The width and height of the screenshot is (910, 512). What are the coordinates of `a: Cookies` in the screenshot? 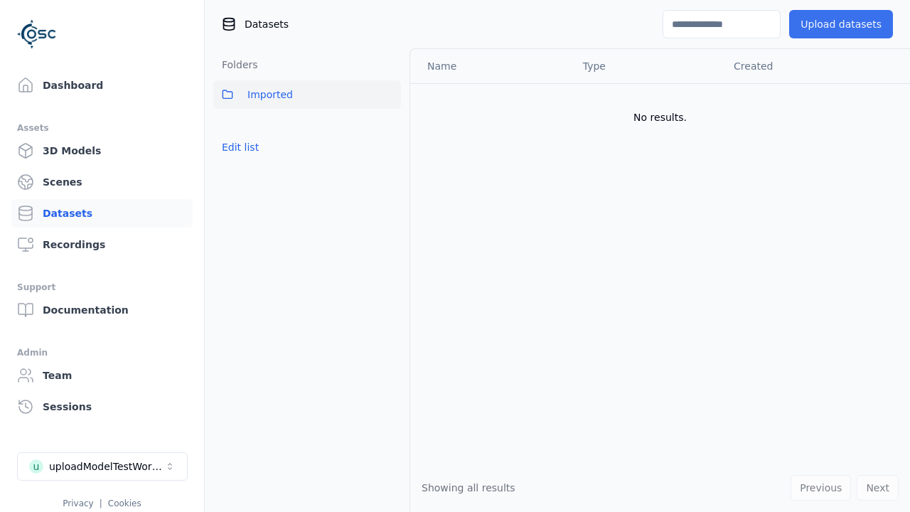 It's located at (124, 504).